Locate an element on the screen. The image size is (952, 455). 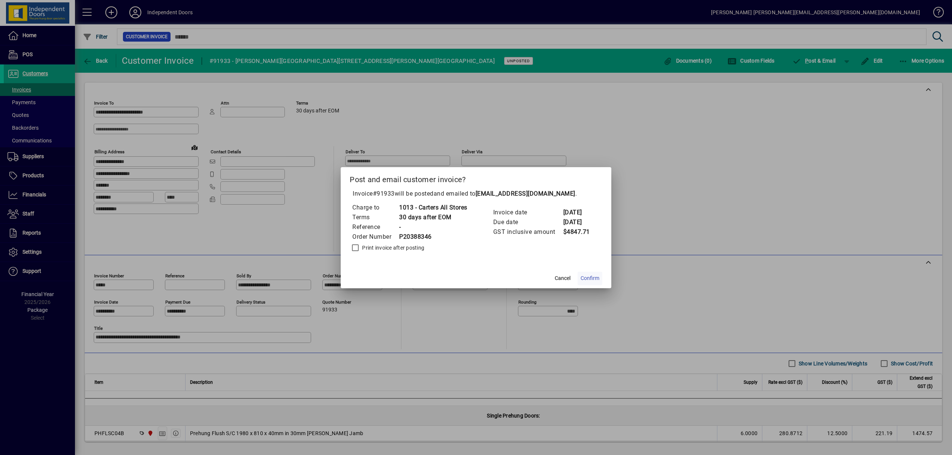
p: Invoice will be posted . is located at coordinates (476, 194).